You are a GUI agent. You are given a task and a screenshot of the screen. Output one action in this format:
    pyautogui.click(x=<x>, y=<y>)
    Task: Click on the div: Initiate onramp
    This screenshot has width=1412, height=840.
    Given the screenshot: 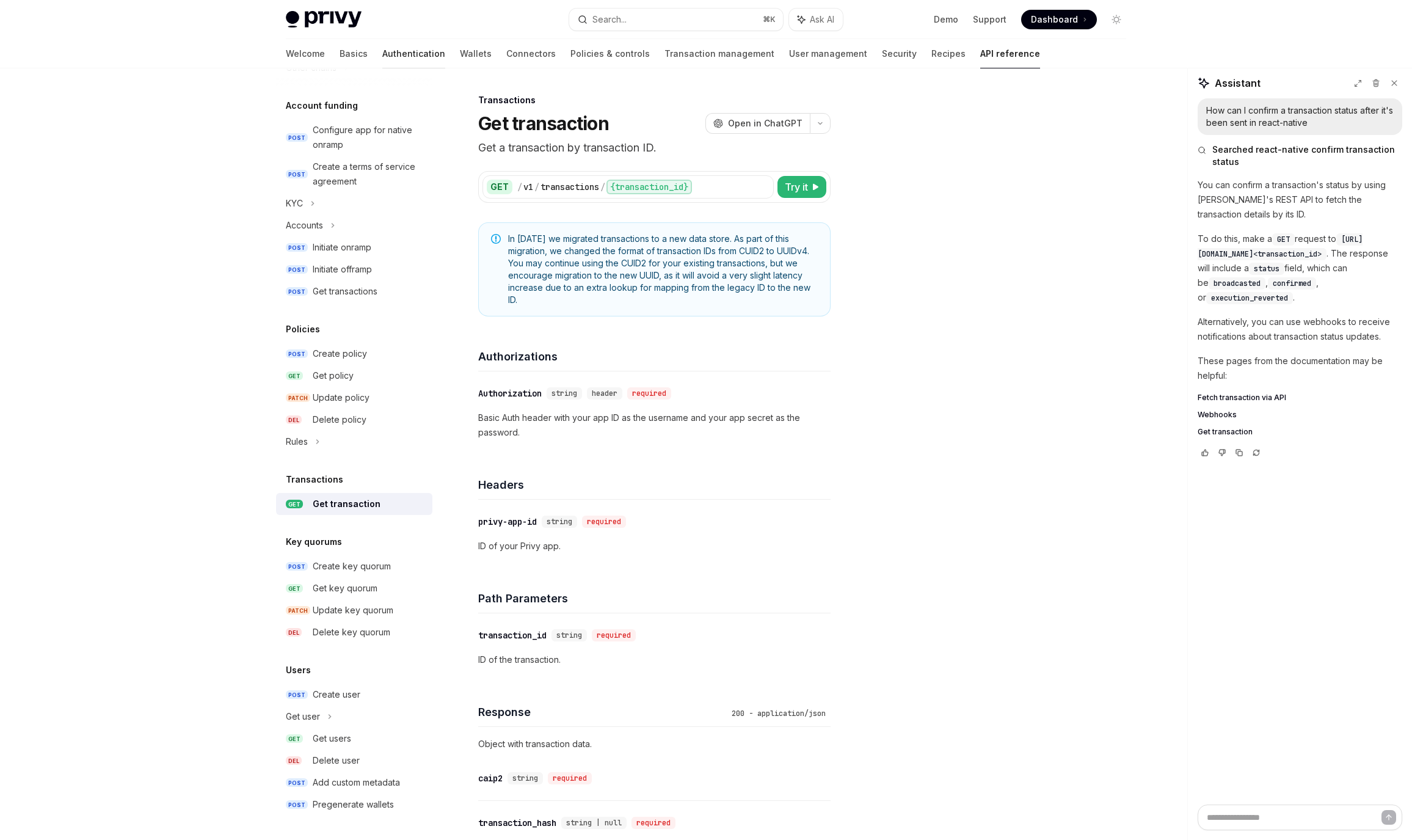 What is the action you would take?
    pyautogui.click(x=342, y=247)
    